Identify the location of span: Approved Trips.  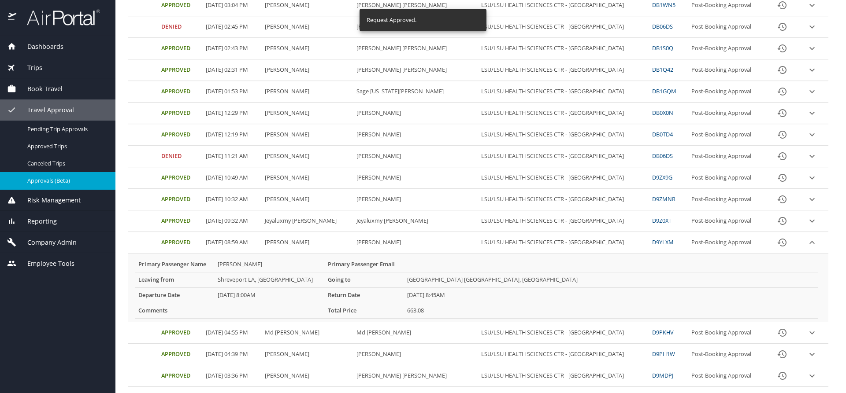
(66, 146).